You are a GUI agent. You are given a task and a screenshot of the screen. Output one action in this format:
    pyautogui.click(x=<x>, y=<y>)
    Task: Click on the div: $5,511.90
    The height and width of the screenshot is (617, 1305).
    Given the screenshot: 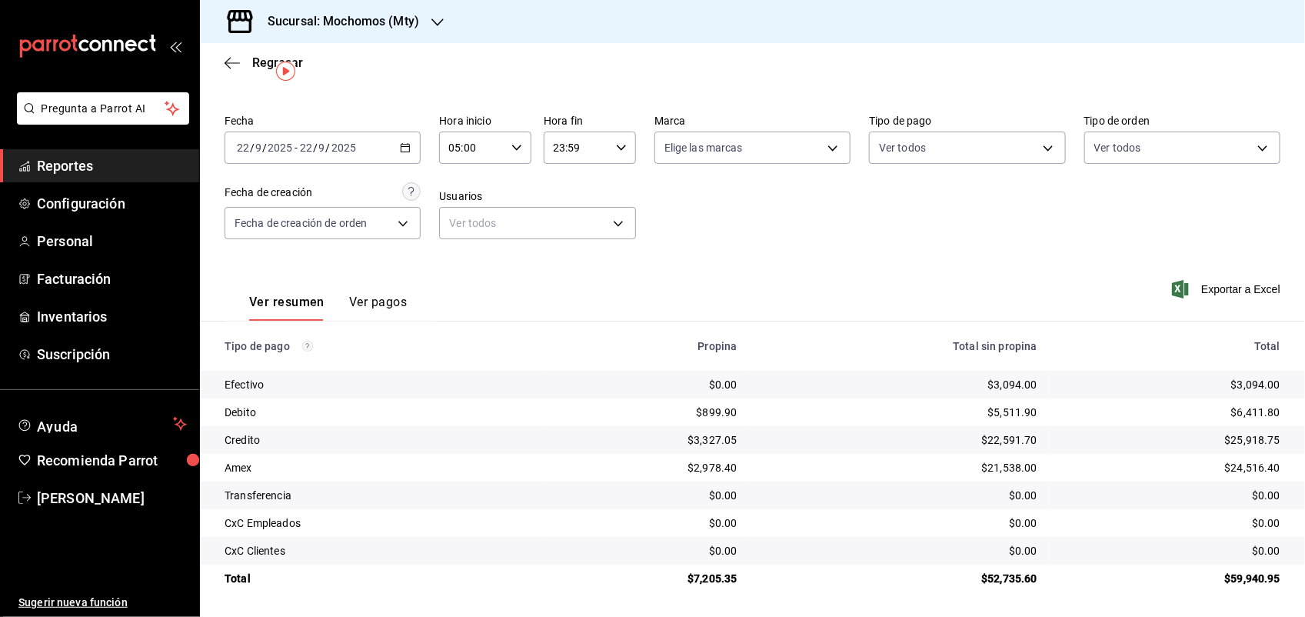 What is the action you would take?
    pyautogui.click(x=899, y=412)
    